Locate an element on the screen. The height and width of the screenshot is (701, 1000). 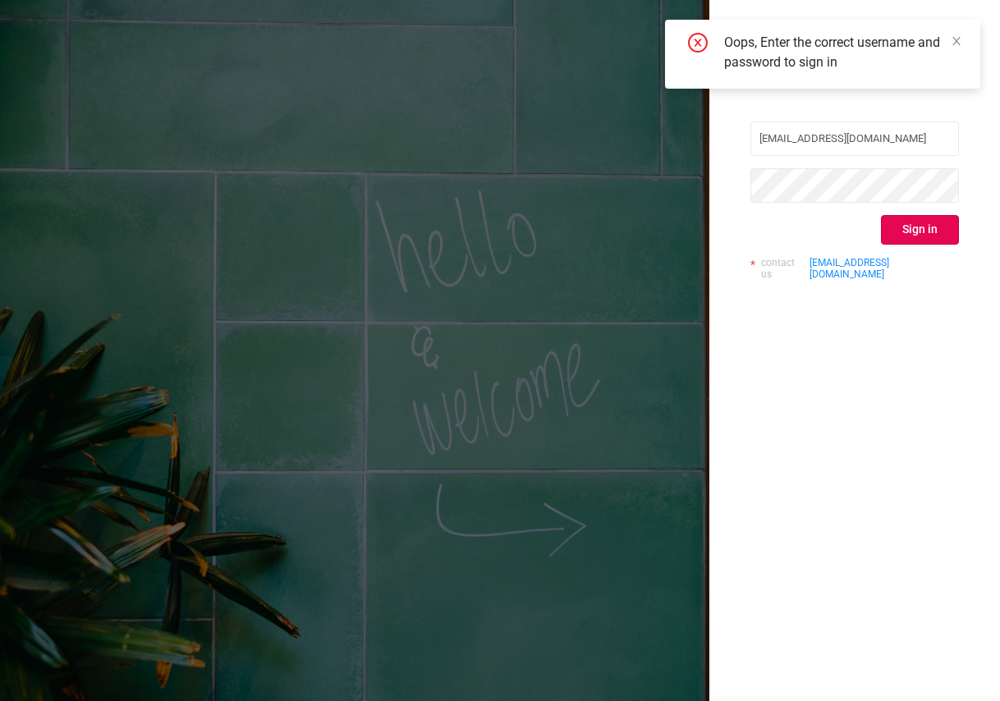
button: Sign in is located at coordinates (919, 230).